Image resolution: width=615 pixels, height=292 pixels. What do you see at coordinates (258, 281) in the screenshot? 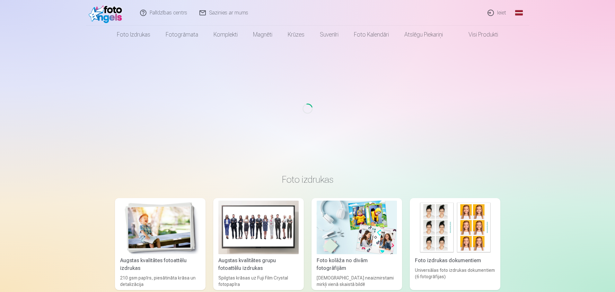
I see `div: Spilgtas krāsas uz Fuji Film Crystal fotopapīra` at bounding box center [258, 281].